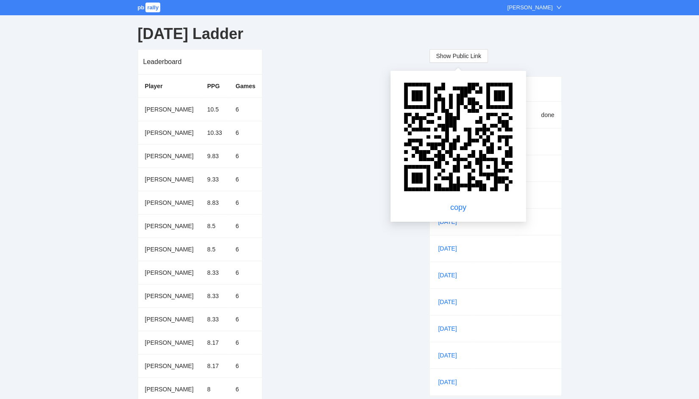 The height and width of the screenshot is (399, 699). Describe the element at coordinates (141, 7) in the screenshot. I see `span: pb` at that location.